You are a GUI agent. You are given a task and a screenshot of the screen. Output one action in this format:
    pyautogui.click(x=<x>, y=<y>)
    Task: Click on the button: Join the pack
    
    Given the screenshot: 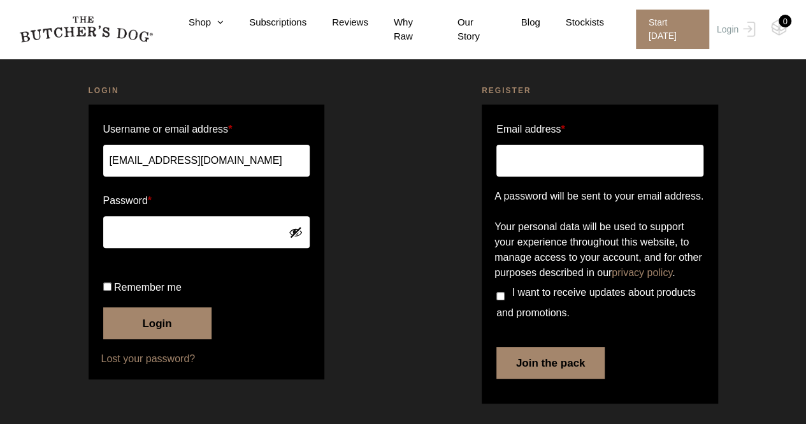 What is the action you would take?
    pyautogui.click(x=550, y=363)
    